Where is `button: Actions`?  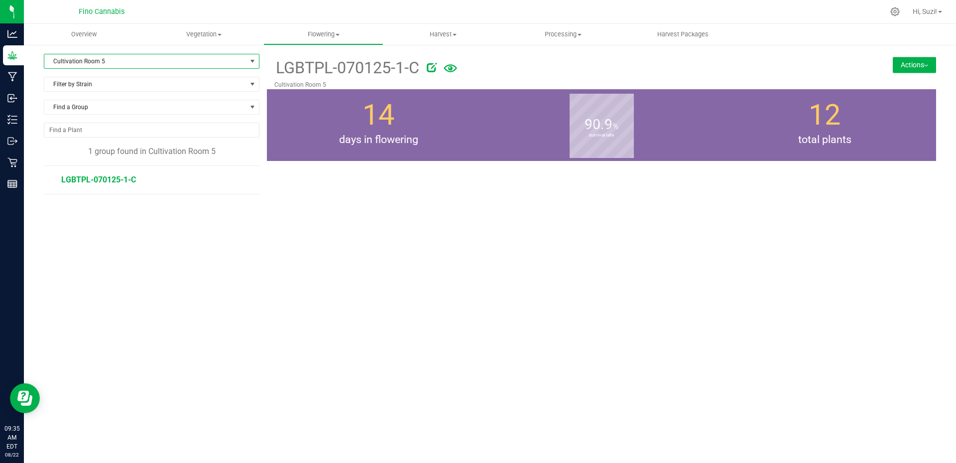
button: Actions is located at coordinates (914, 65).